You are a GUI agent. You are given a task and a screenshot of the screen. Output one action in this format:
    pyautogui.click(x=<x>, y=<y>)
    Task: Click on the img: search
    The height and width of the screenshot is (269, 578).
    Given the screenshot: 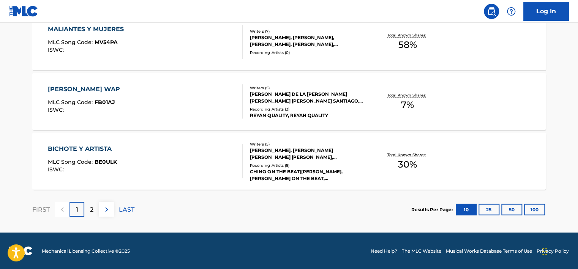 What is the action you would take?
    pyautogui.click(x=492, y=11)
    